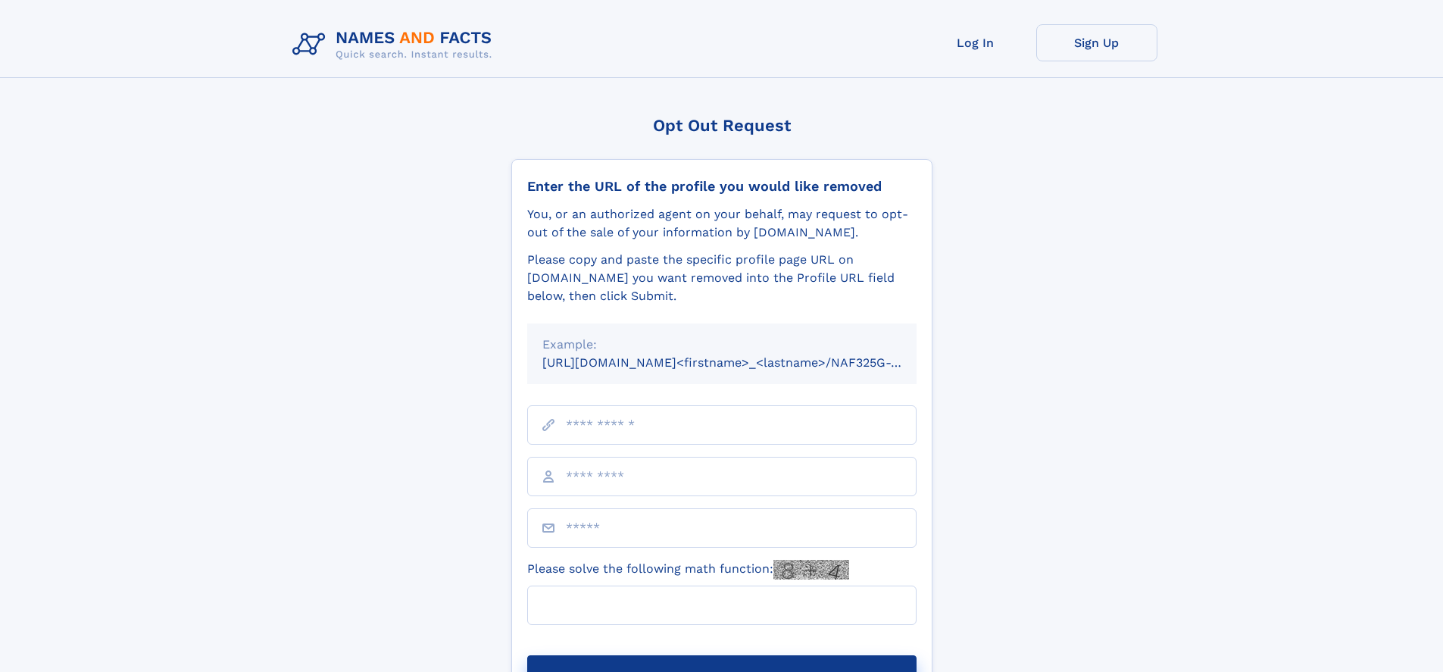 This screenshot has width=1443, height=672. Describe the element at coordinates (395, 45) in the screenshot. I see `img: Logo Names and Facts` at that location.